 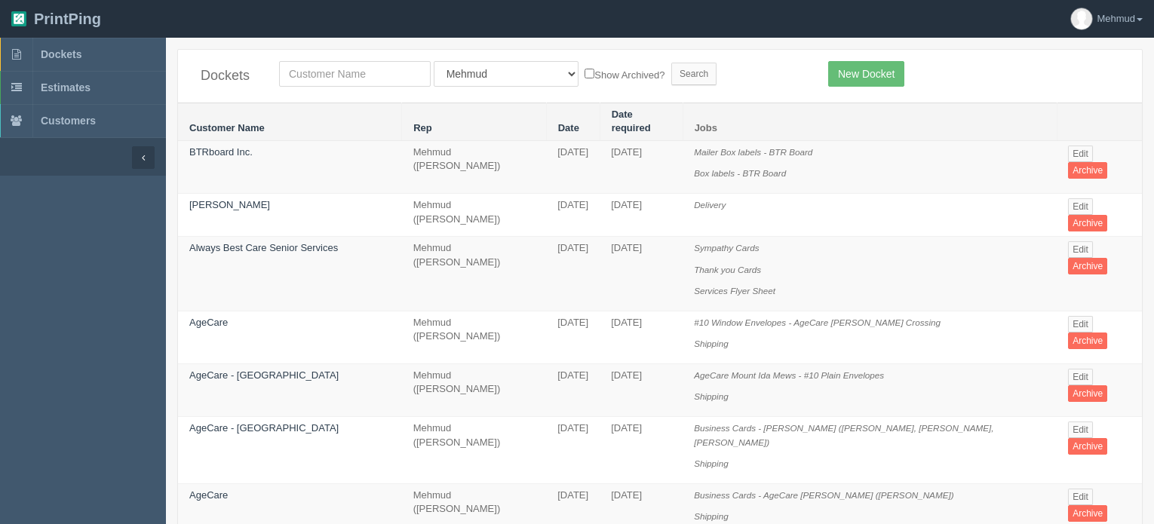 What do you see at coordinates (355, 74) in the screenshot?
I see `input: Customer Name` at bounding box center [355, 74].